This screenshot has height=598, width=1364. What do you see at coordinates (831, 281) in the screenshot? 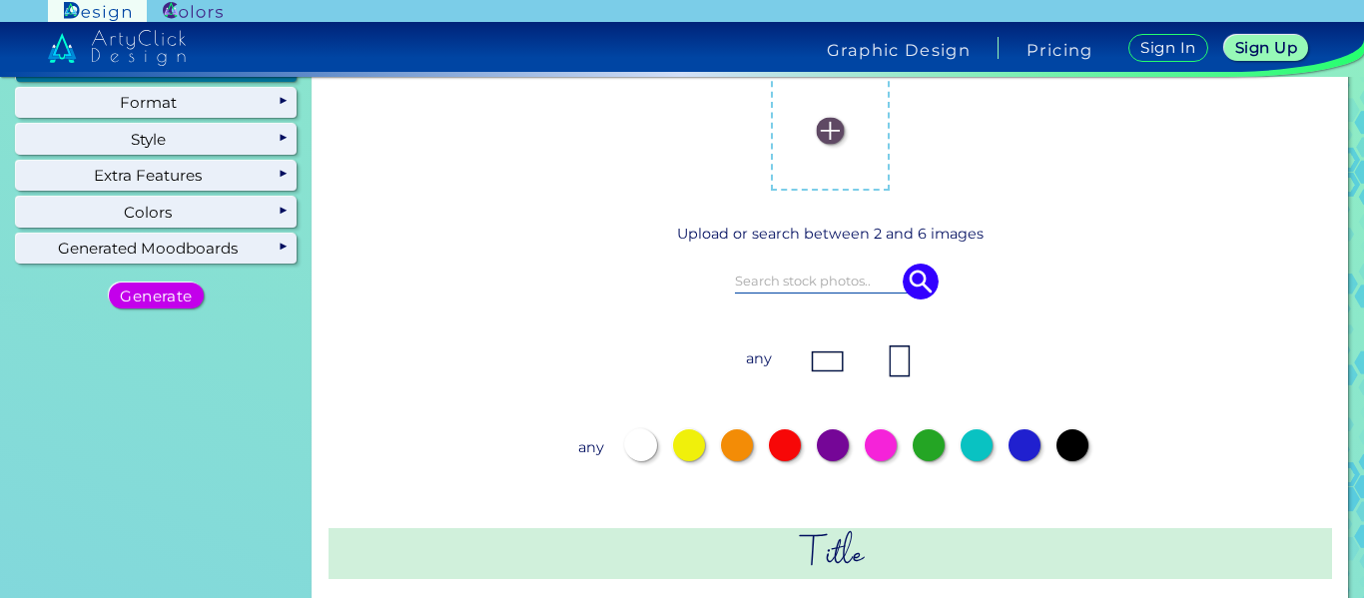
I see `input: Search stock photos..` at bounding box center [831, 281].